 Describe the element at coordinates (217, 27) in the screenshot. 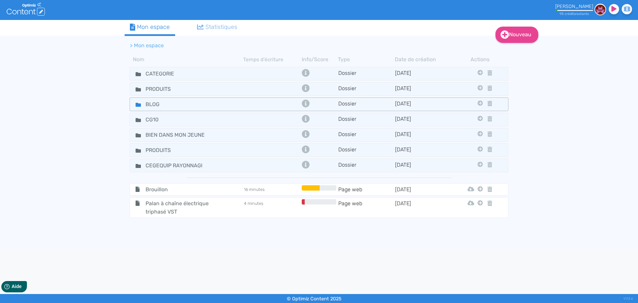

I see `div: Statistiques` at that location.